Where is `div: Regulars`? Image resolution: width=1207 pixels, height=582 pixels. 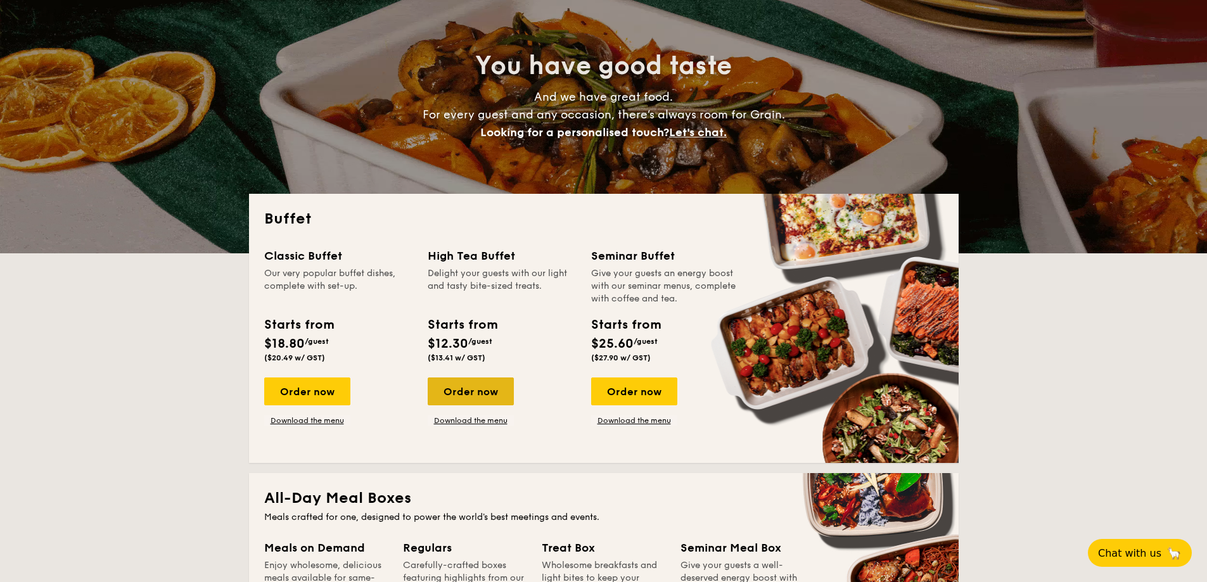
div: Regulars is located at coordinates (464, 548).